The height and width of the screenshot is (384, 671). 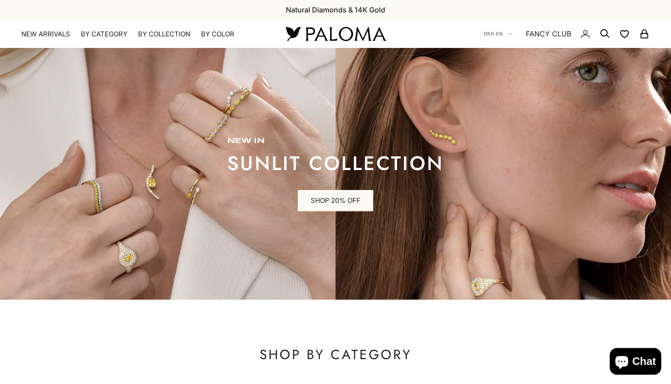 I want to click on span: DKK kr., so click(x=494, y=34).